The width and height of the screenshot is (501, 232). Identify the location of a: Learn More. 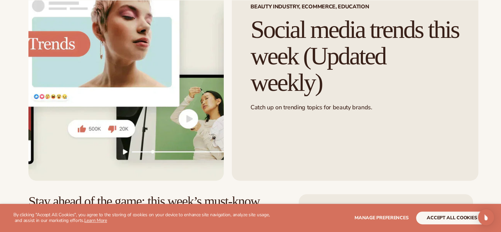
(96, 220).